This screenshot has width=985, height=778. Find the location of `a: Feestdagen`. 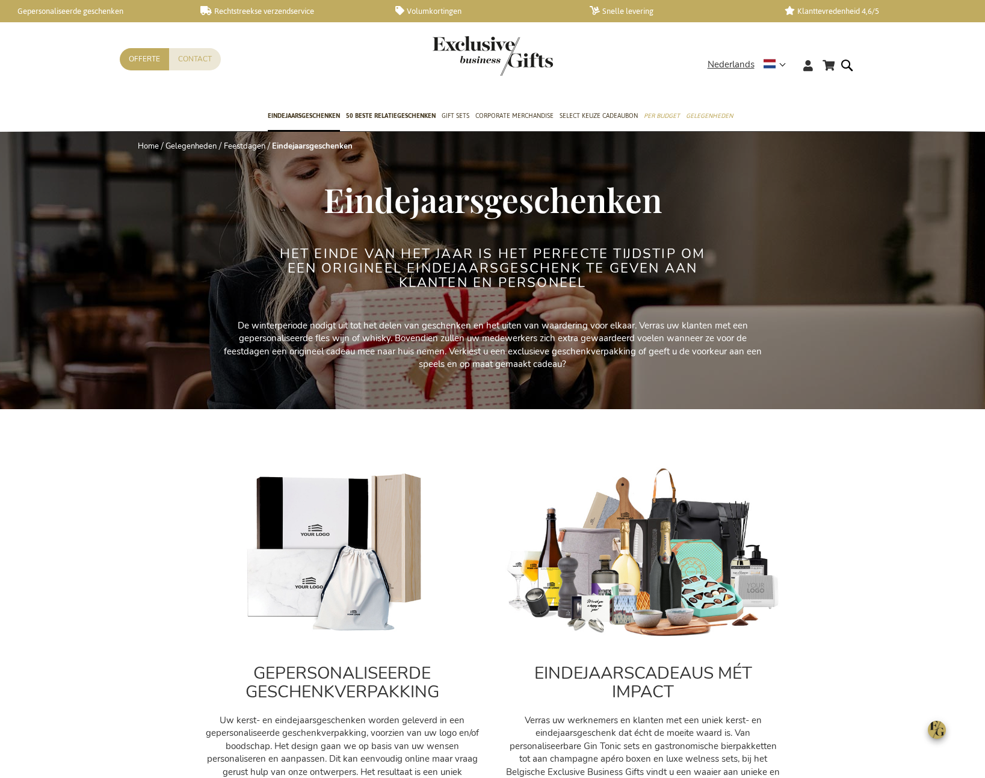

a: Feestdagen is located at coordinates (244, 146).